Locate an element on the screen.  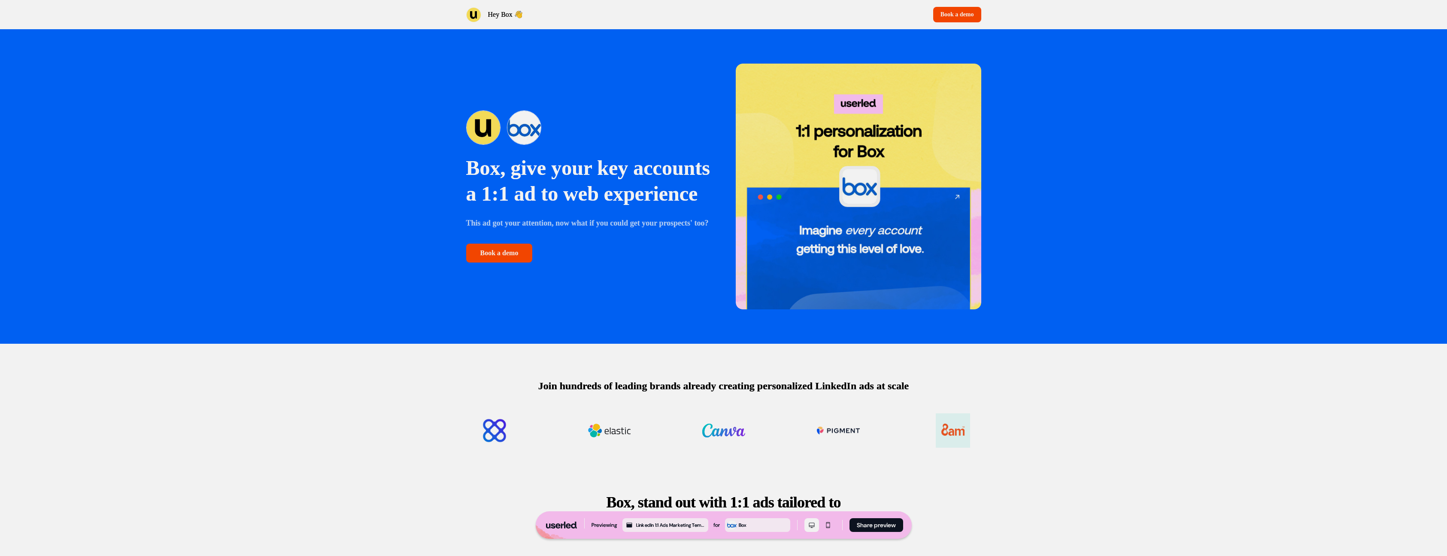
p: Hey Box 👋 is located at coordinates (505, 15).